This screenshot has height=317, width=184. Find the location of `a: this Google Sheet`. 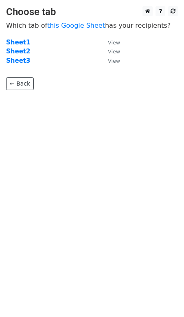

a: this Google Sheet is located at coordinates (76, 25).